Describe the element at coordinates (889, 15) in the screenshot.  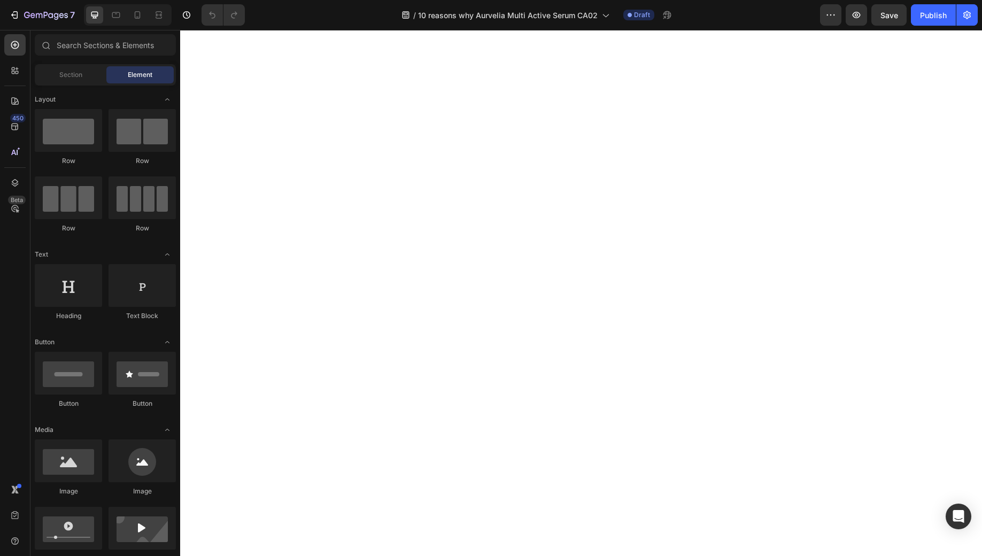
I see `button: Save` at that location.